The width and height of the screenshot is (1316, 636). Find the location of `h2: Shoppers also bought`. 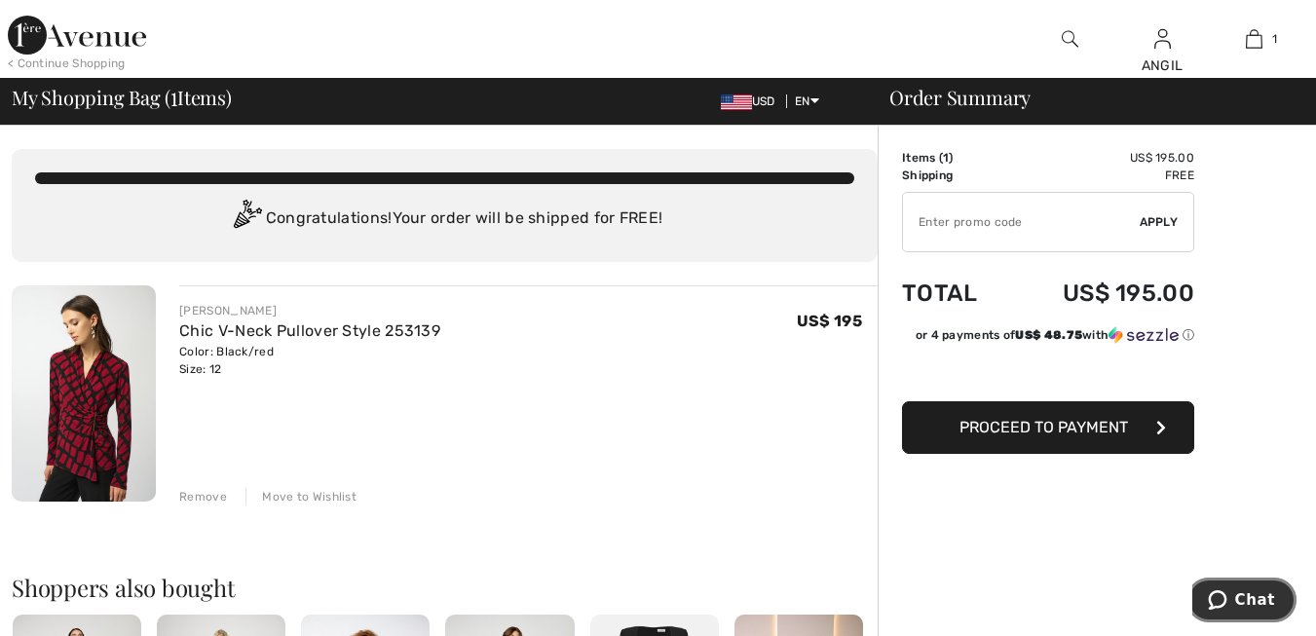

h2: Shoppers also bought is located at coordinates (444, 587).